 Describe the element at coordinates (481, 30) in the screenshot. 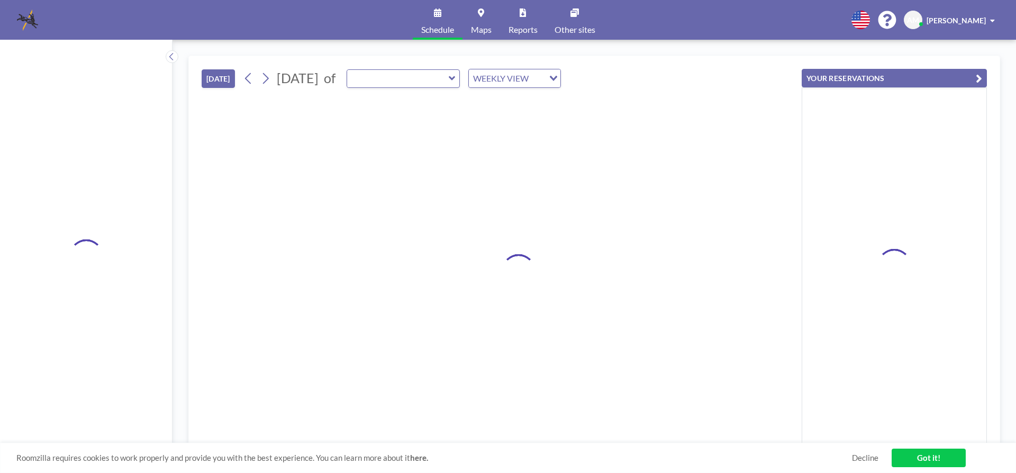

I see `span: Maps` at that location.